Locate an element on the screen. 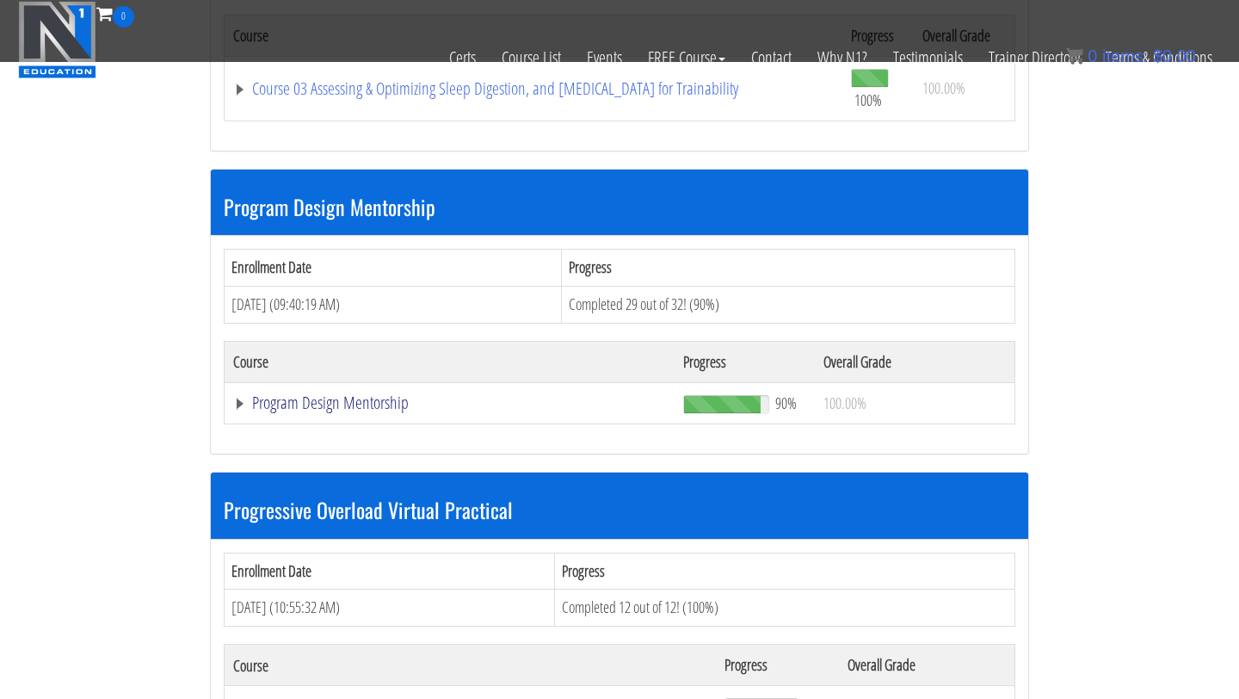  img: icon11.png is located at coordinates (1075, 56).